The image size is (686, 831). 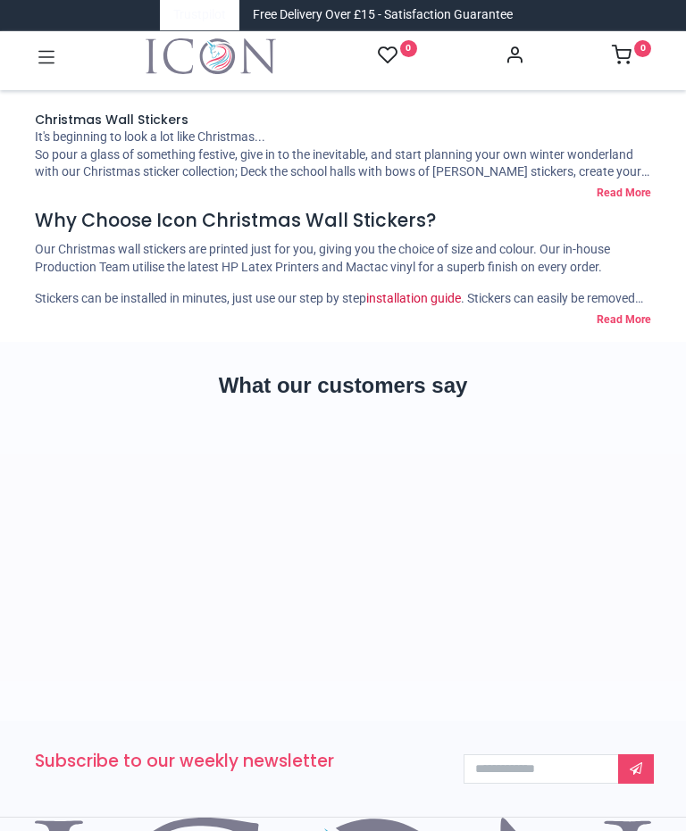 I want to click on a: Trustpilot, so click(x=199, y=15).